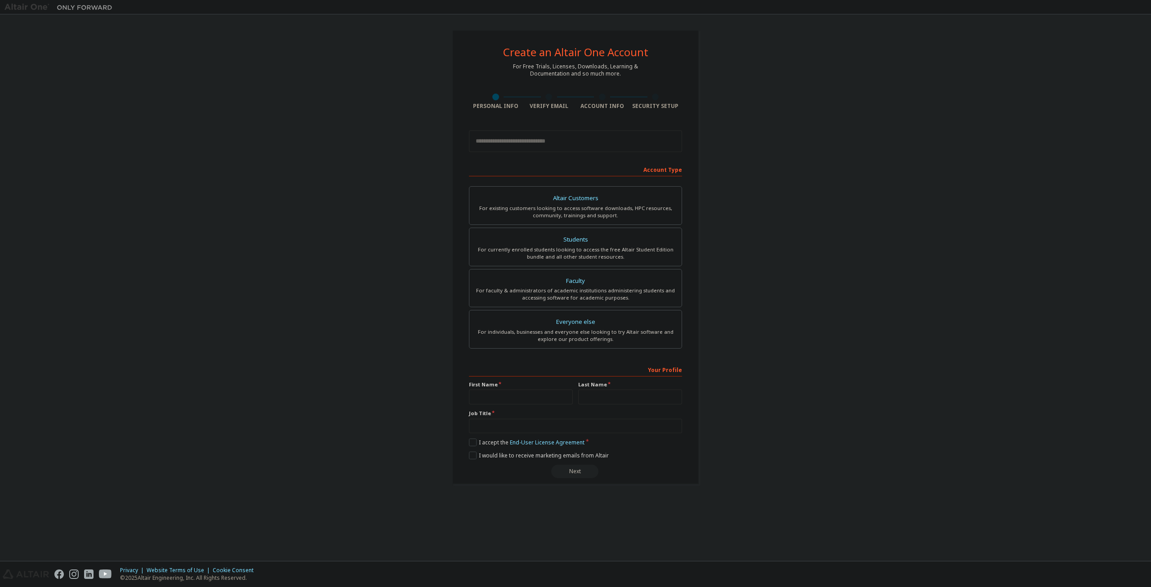  What do you see at coordinates (576, 322) in the screenshot?
I see `div: Everyone else` at bounding box center [576, 322].